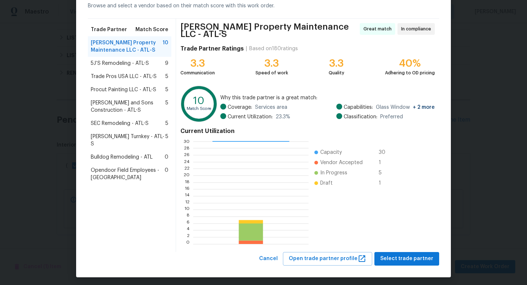 The height and width of the screenshot is (285, 527). What do you see at coordinates (308, 131) in the screenshot?
I see `h4: Current Utilization` at bounding box center [308, 131].